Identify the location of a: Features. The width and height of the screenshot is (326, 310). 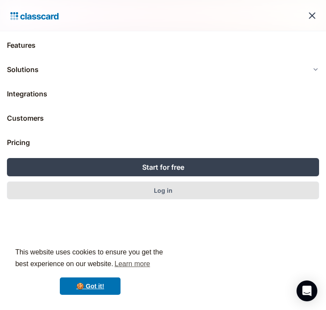
(163, 45).